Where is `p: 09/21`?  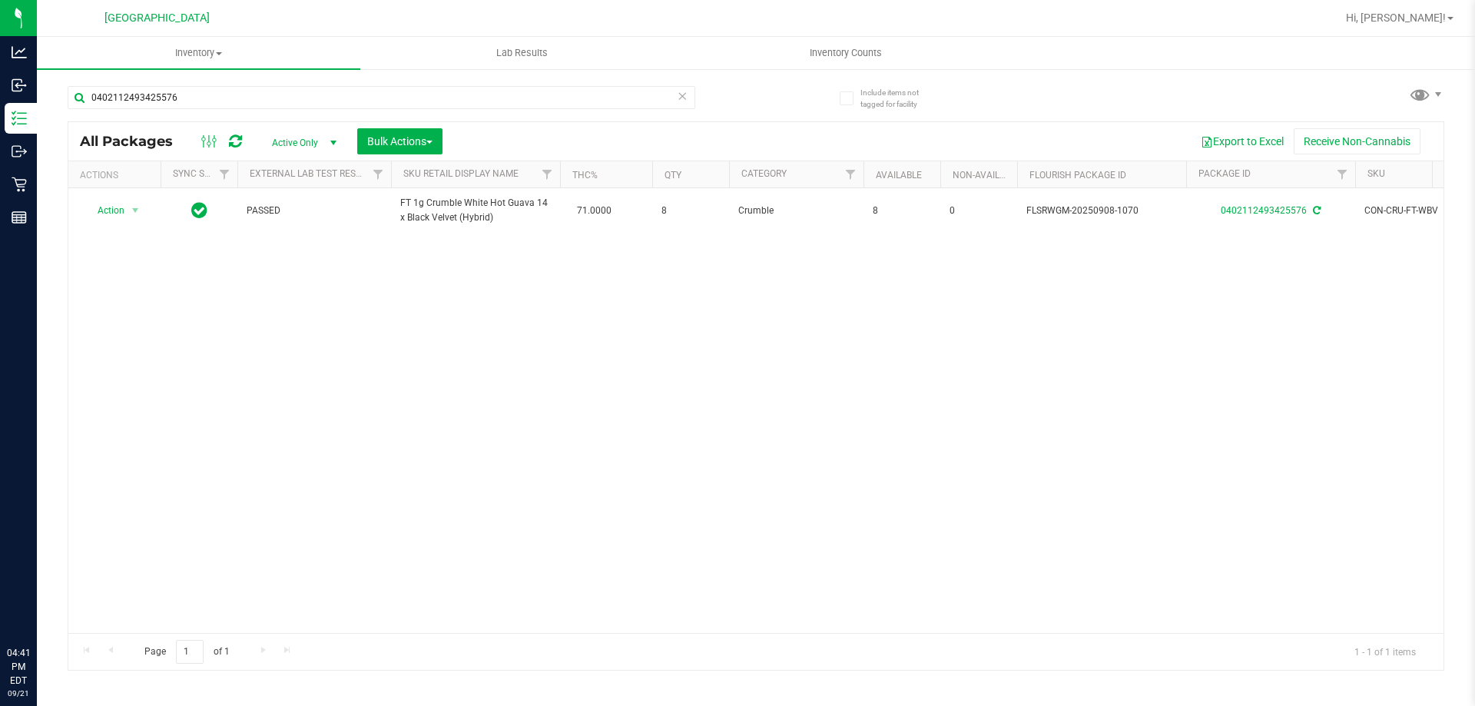 p: 09/21 is located at coordinates (18, 693).